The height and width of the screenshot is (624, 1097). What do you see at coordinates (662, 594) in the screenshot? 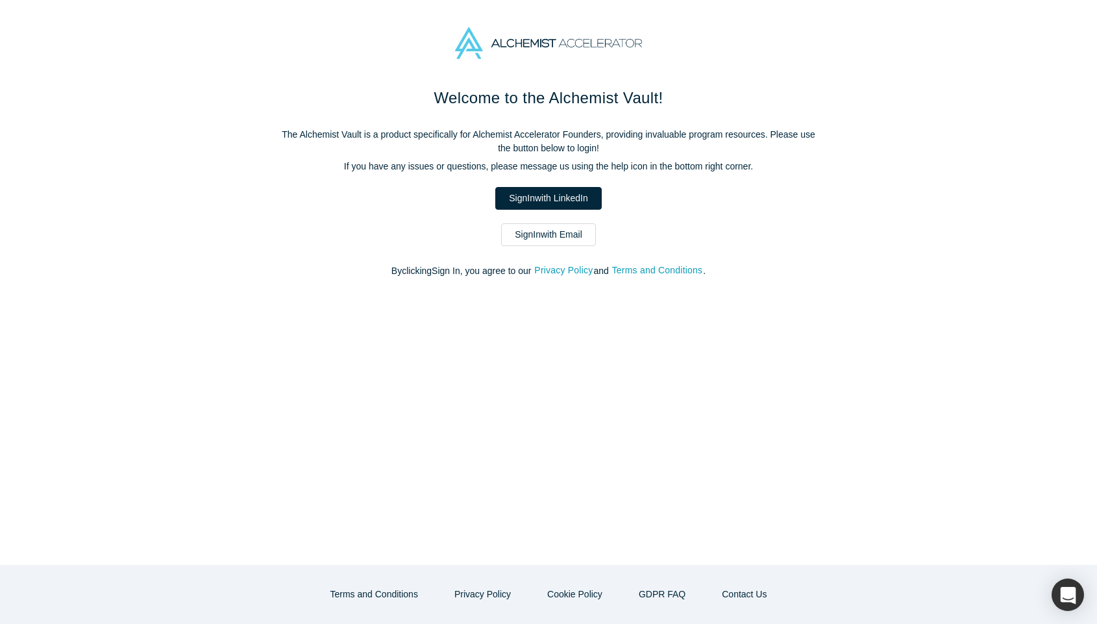
I see `a: GDPR FAQ` at bounding box center [662, 594].